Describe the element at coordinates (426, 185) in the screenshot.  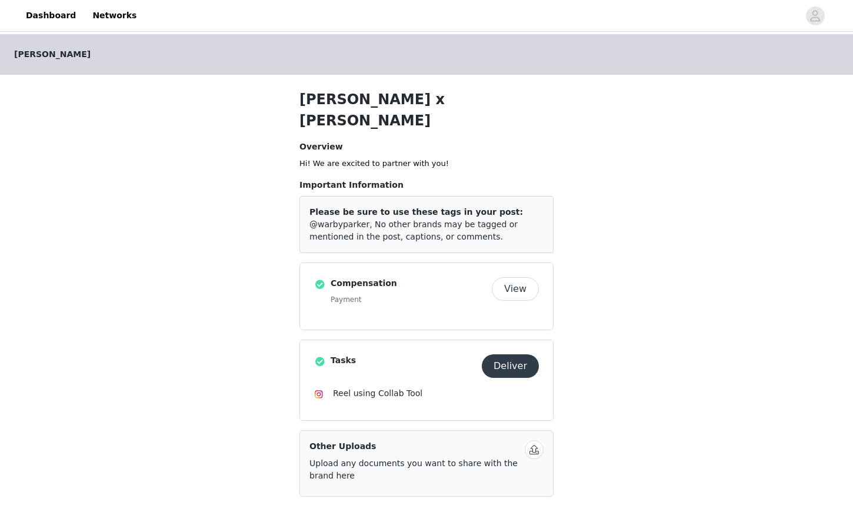
I see `p: Important Information` at that location.